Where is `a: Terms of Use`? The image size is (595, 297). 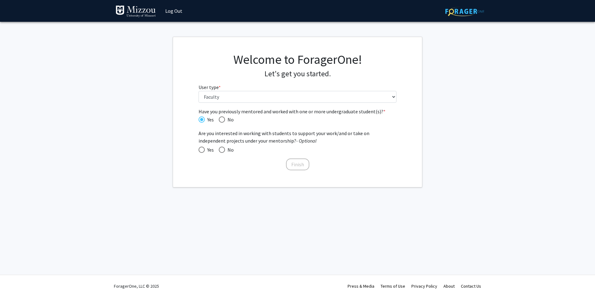 a: Terms of Use is located at coordinates (393, 286).